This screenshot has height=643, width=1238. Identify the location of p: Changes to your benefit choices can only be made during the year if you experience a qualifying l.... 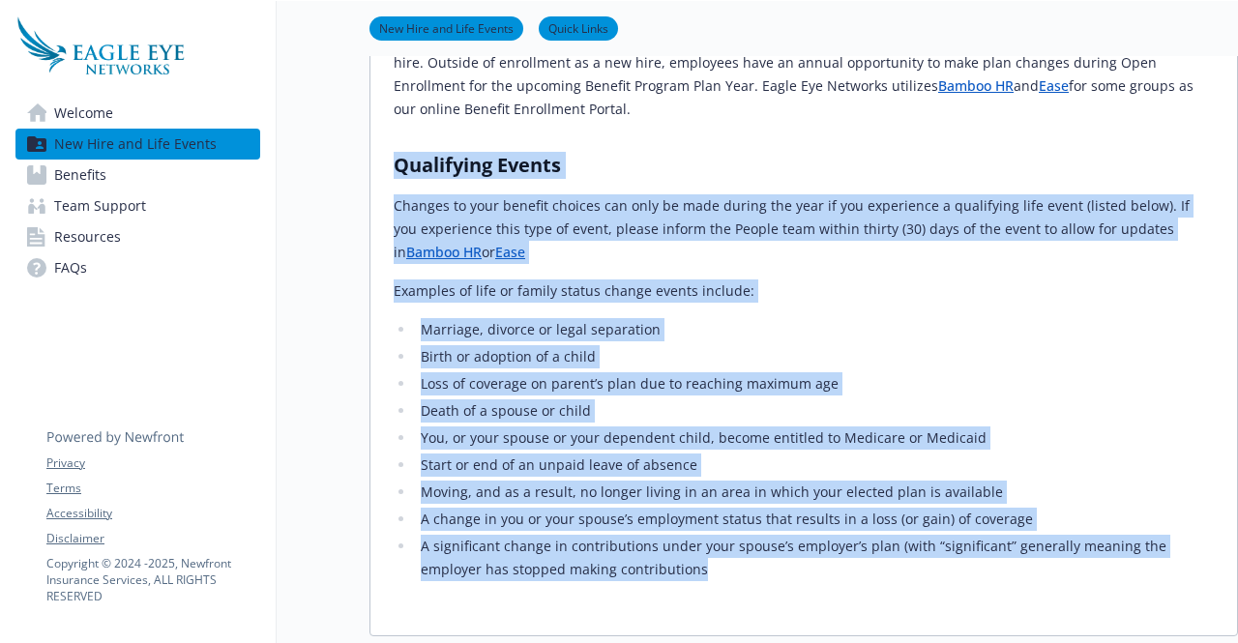
(804, 229).